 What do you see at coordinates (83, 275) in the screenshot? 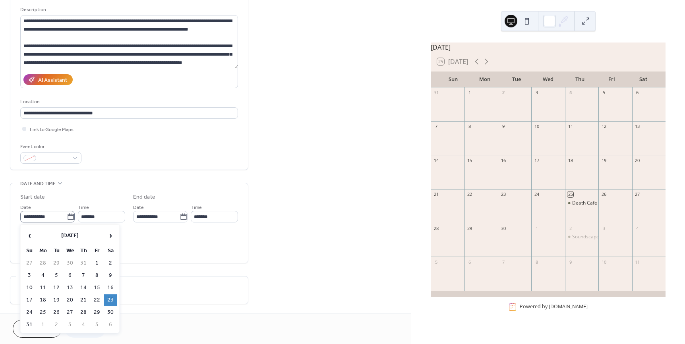
I see `td: 7` at bounding box center [83, 275].